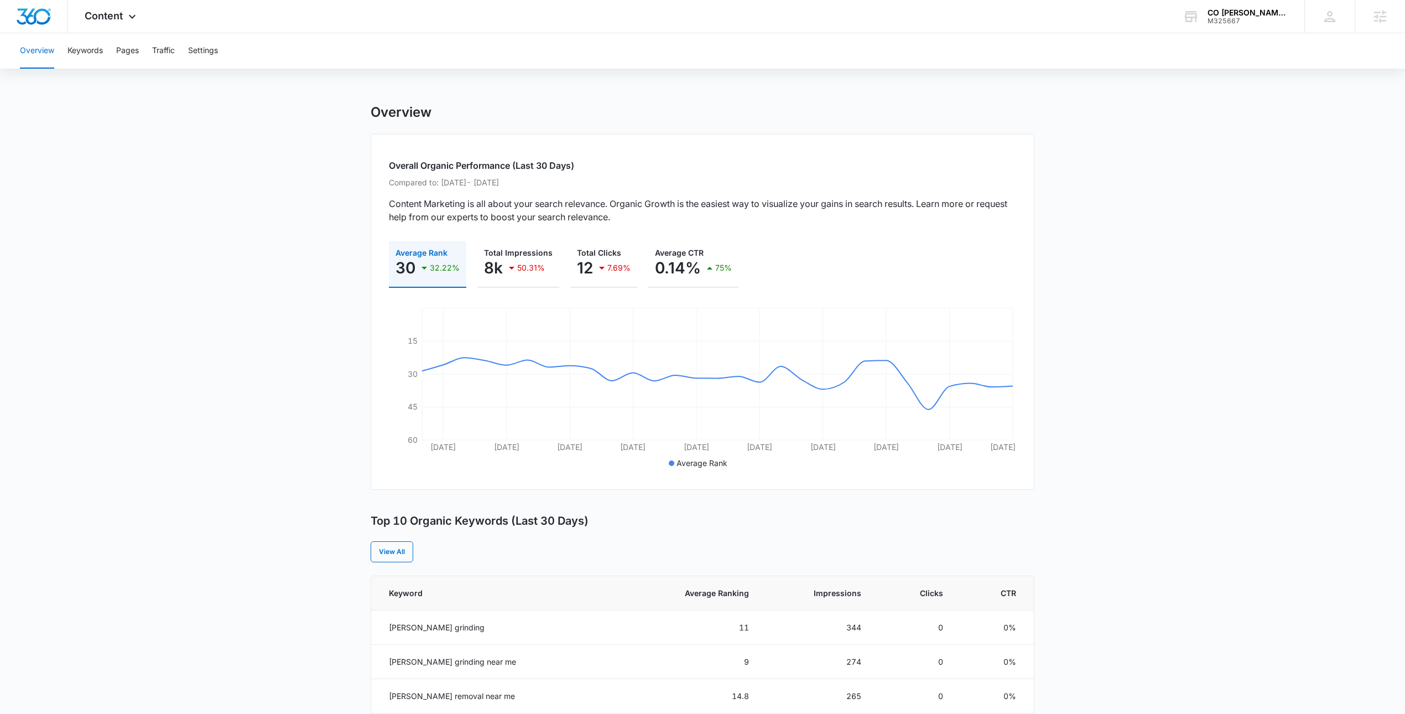  What do you see at coordinates (493, 268) in the screenshot?
I see `p: 8k` at bounding box center [493, 268].